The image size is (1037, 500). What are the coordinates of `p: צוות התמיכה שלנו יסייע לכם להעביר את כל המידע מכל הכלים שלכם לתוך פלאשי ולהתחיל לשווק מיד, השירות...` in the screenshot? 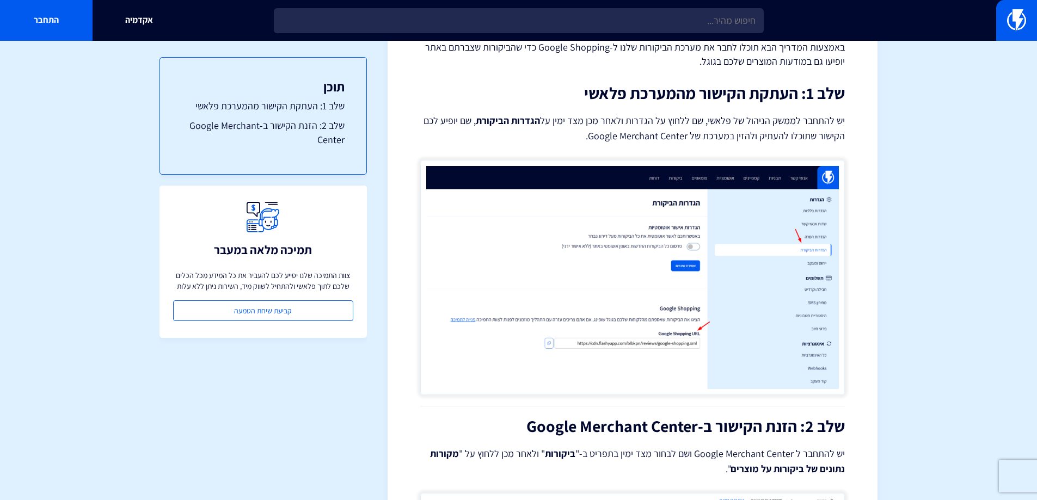 It's located at (263, 281).